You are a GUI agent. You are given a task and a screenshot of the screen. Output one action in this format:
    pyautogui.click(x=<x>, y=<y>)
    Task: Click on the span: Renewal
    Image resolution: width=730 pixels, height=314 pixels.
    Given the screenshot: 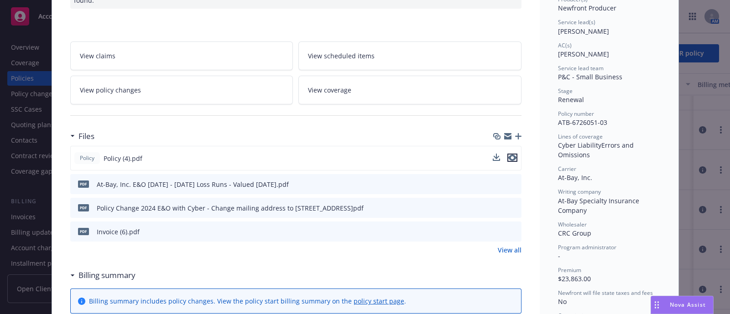 What is the action you would take?
    pyautogui.click(x=571, y=99)
    